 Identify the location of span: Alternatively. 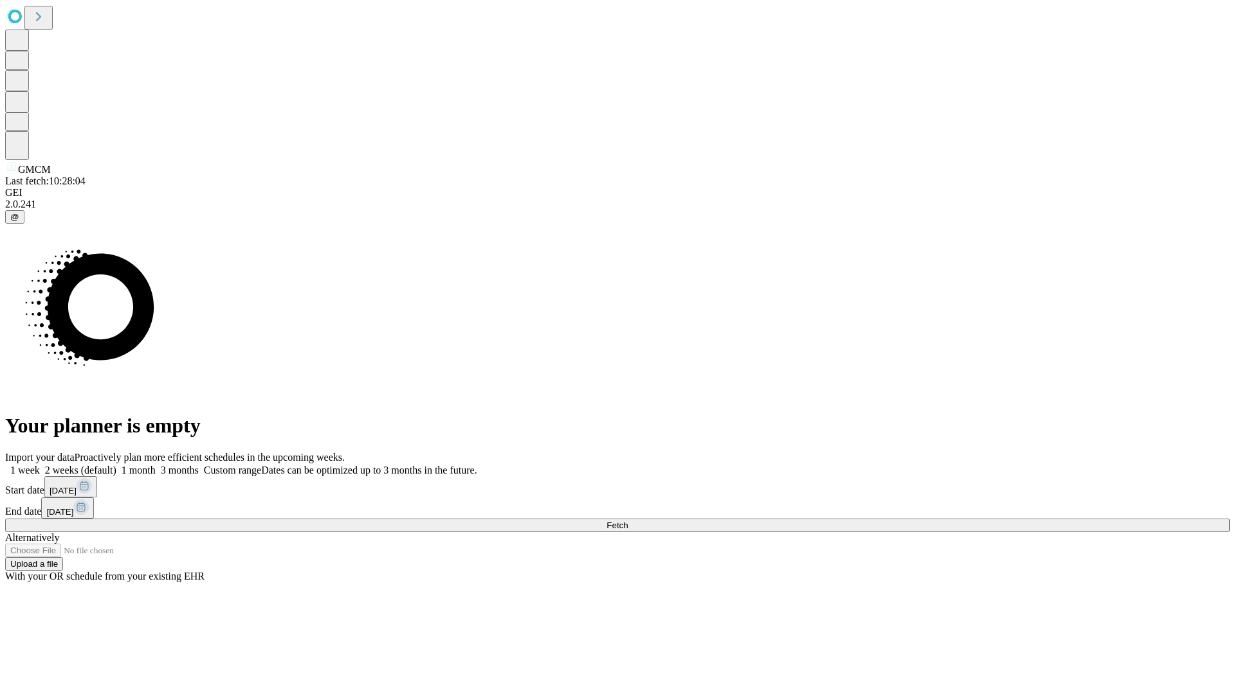
(32, 538).